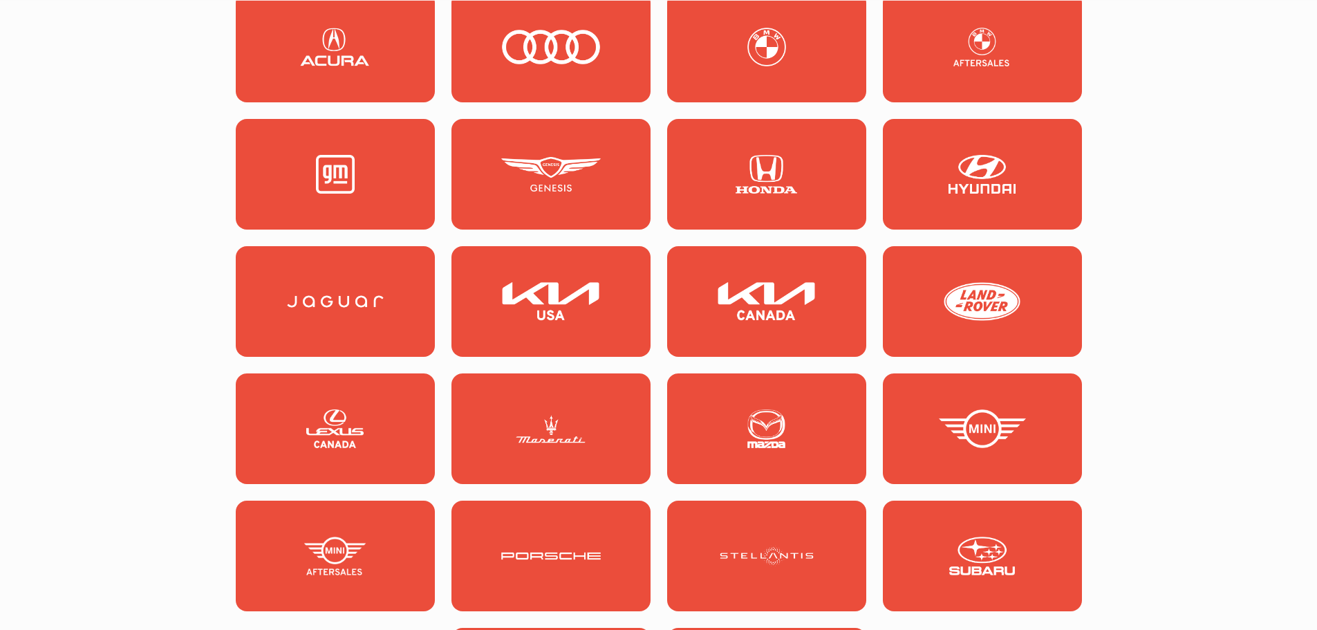 The width and height of the screenshot is (1317, 630). I want to click on img: Mazda, so click(767, 429).